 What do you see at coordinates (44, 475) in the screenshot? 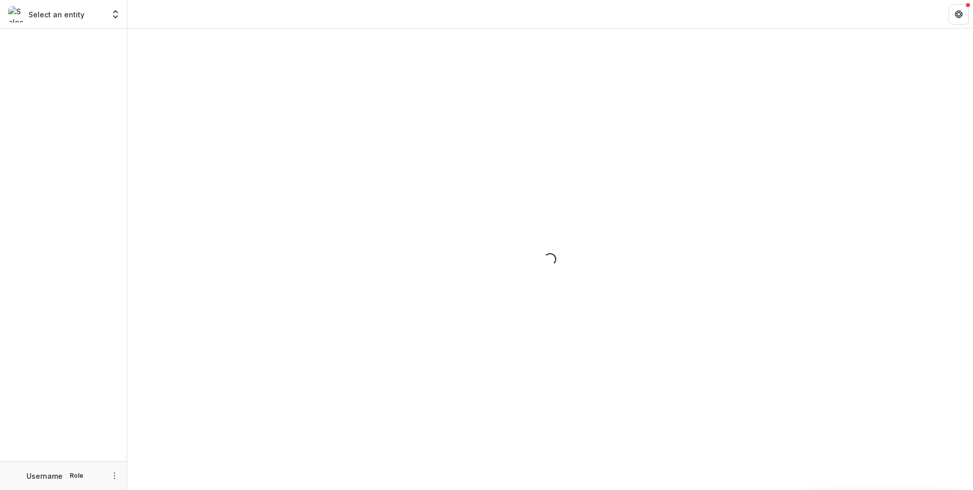
I see `p: Username` at bounding box center [44, 475].